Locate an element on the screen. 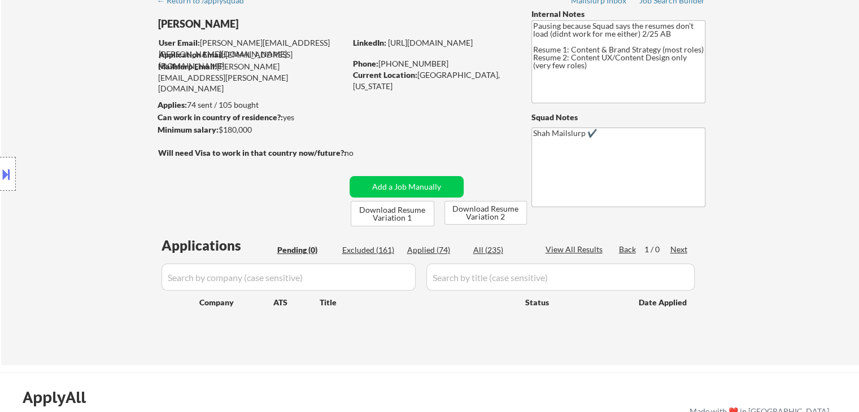  button: Download Resume Variation 1 is located at coordinates (393, 213).